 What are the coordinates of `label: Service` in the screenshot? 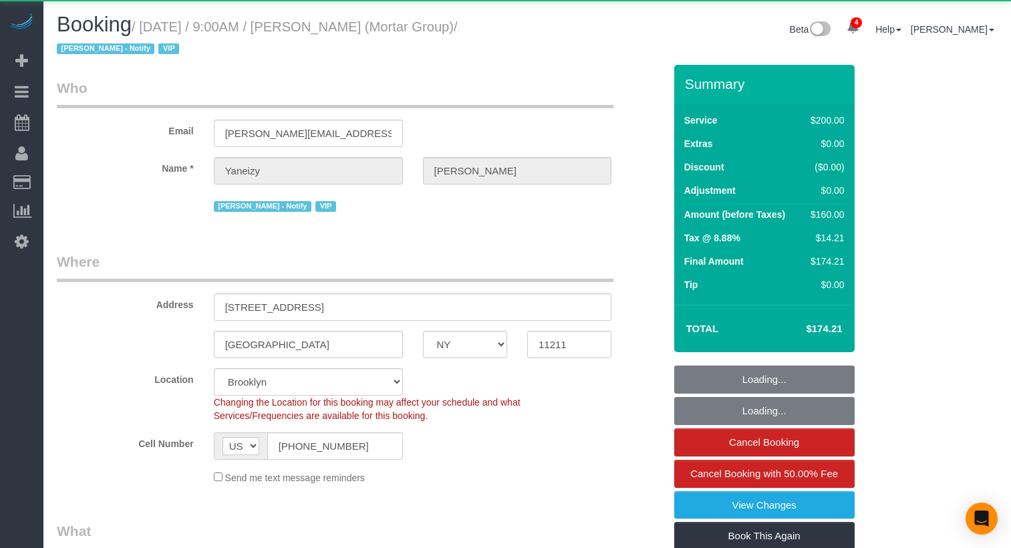 It's located at (701, 120).